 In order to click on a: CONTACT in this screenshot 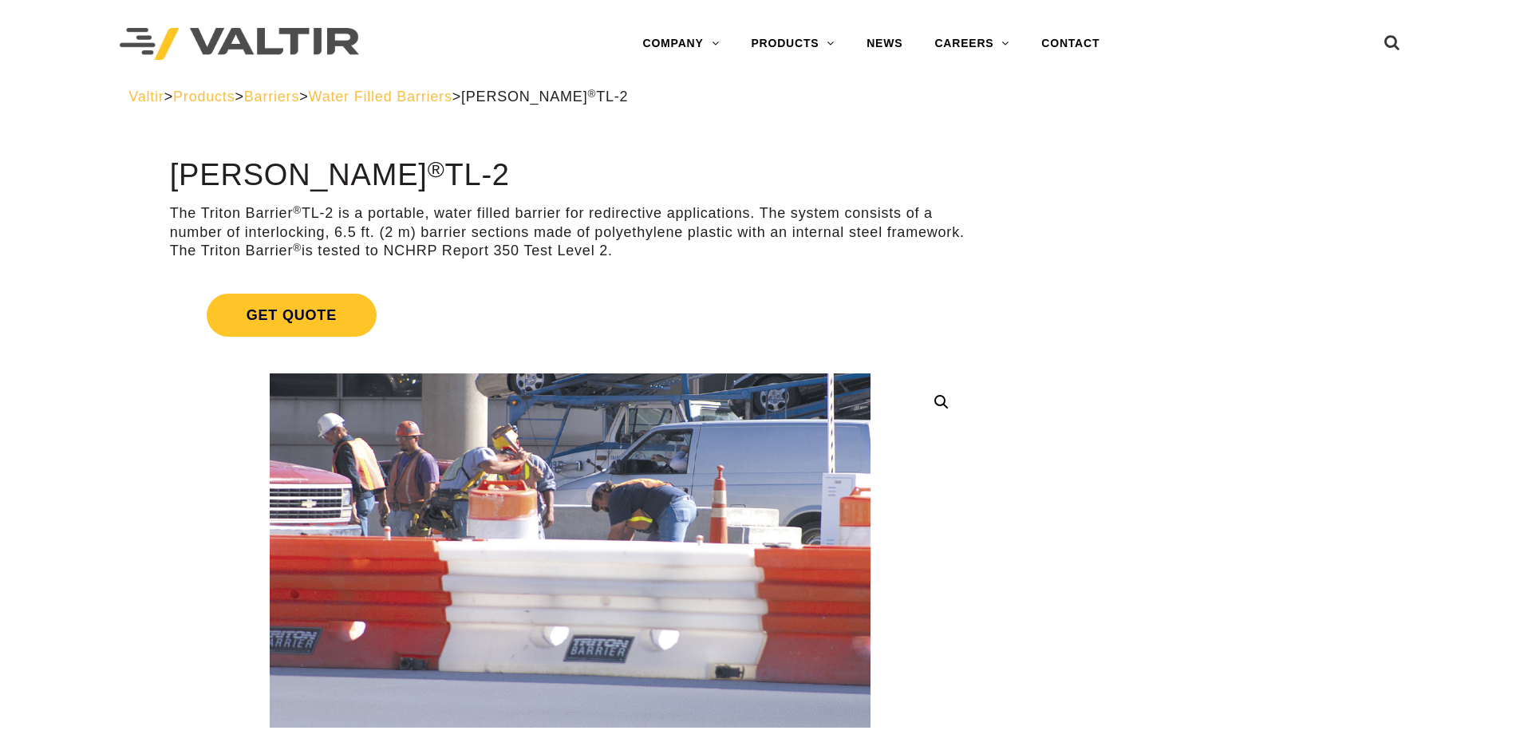, I will do `click(1070, 44)`.